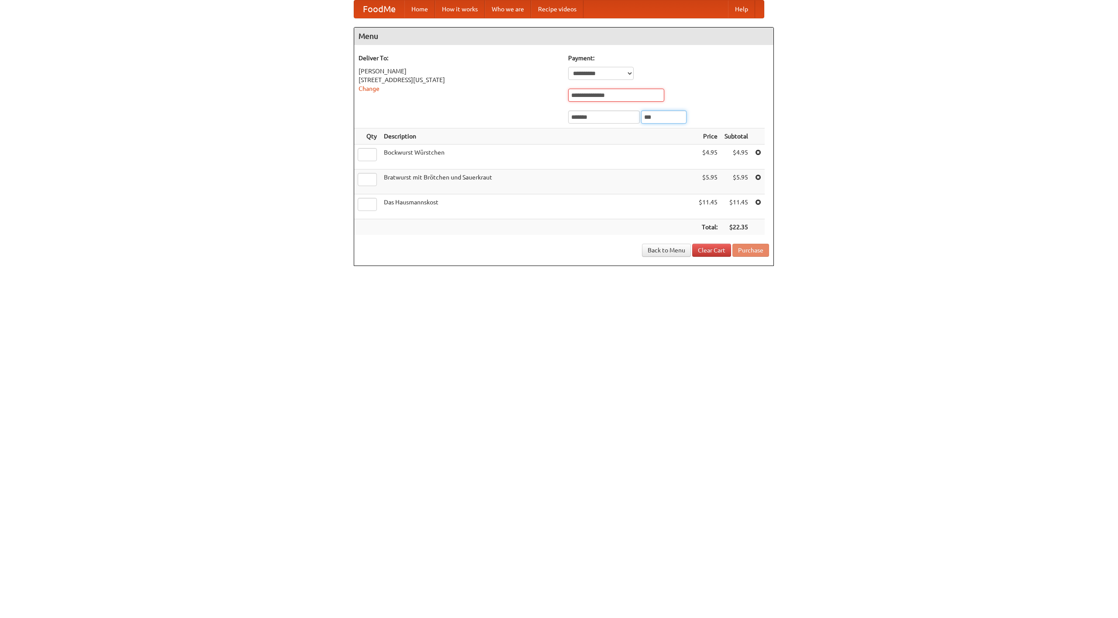 This screenshot has width=1118, height=618. Describe the element at coordinates (420, 9) in the screenshot. I see `a: Home` at that location.